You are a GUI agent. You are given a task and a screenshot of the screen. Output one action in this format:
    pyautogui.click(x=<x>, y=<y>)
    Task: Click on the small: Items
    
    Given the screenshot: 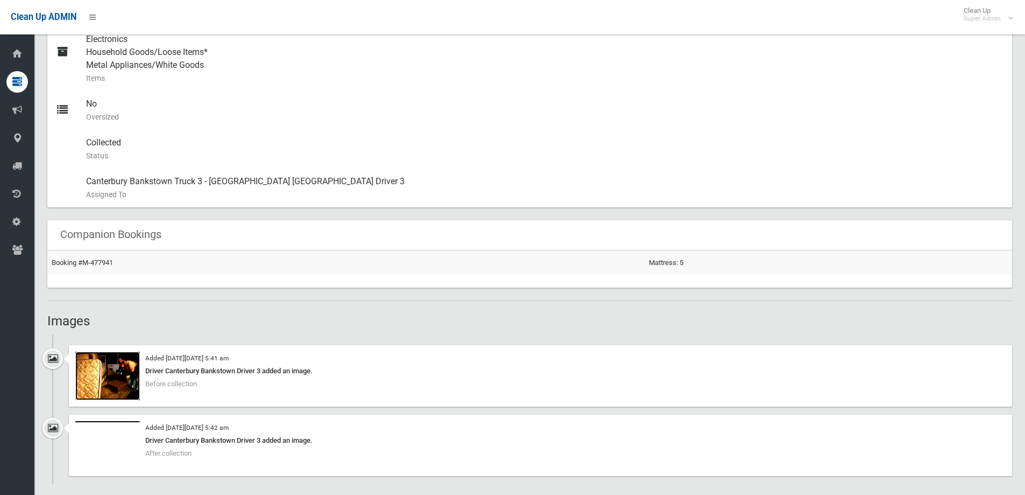 What is the action you would take?
    pyautogui.click(x=545, y=78)
    